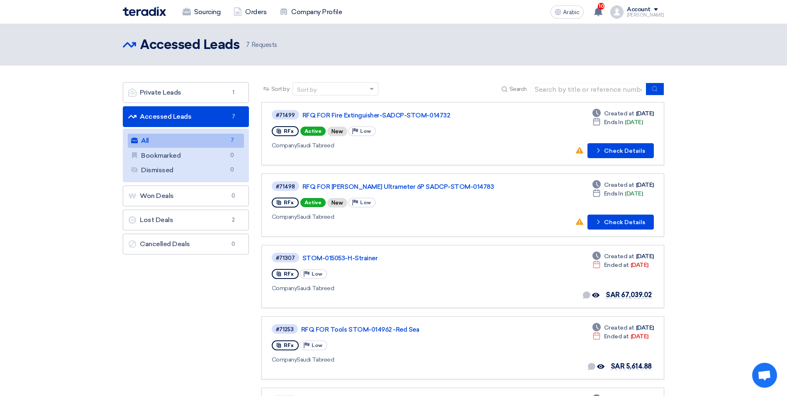 The width and height of the screenshot is (787, 396). I want to click on font: Requests, so click(264, 45).